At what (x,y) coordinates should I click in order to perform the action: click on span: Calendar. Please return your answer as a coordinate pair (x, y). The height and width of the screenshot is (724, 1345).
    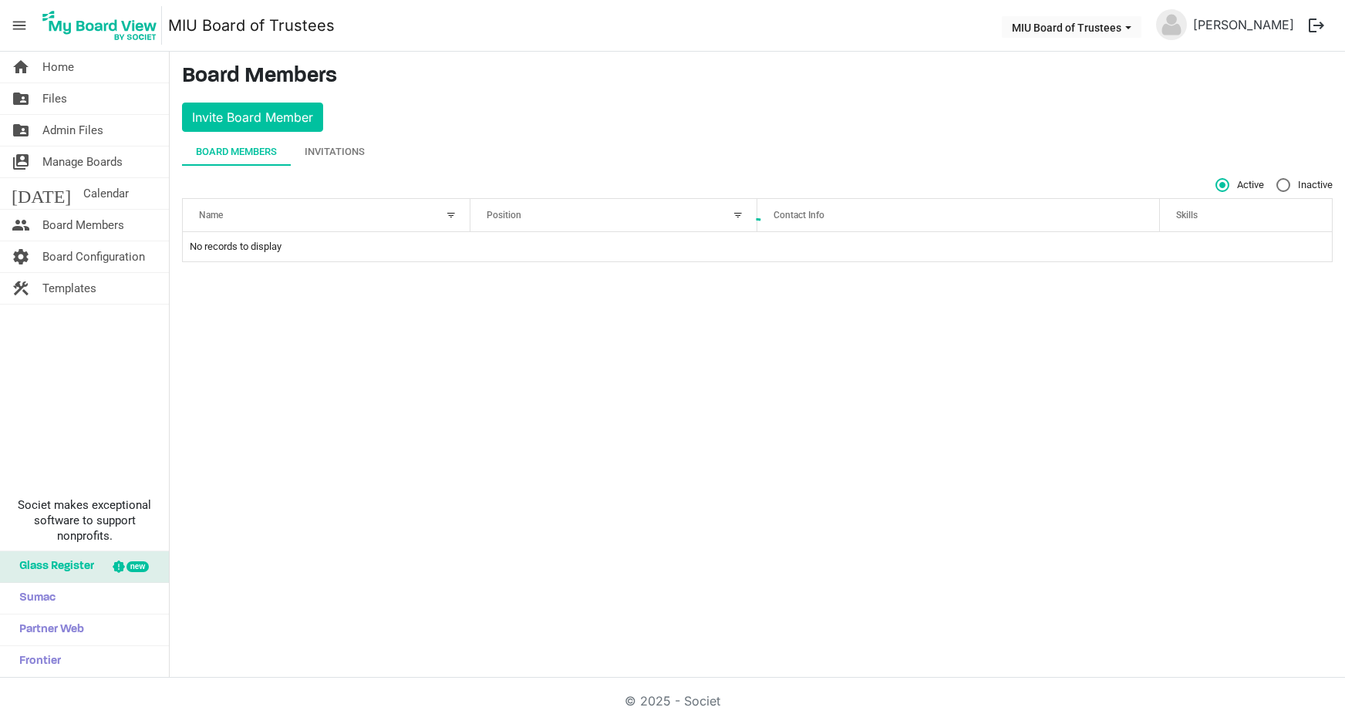
    Looking at the image, I should click on (106, 194).